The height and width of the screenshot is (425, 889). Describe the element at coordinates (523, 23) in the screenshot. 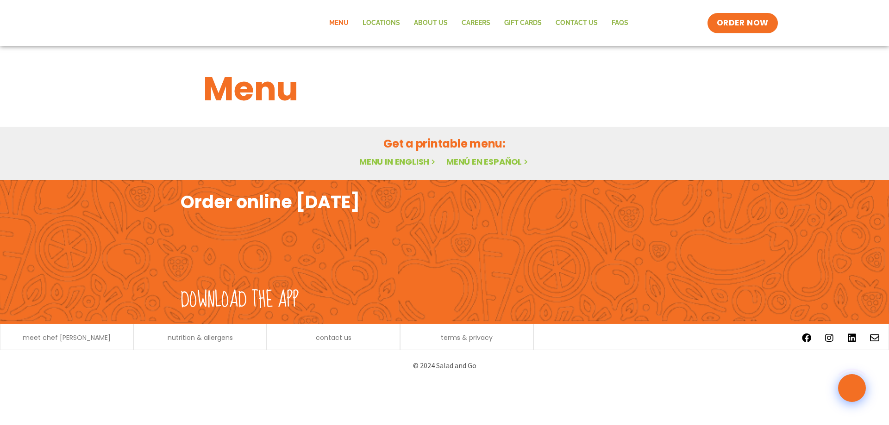

I see `a: GIFT CARDS` at that location.